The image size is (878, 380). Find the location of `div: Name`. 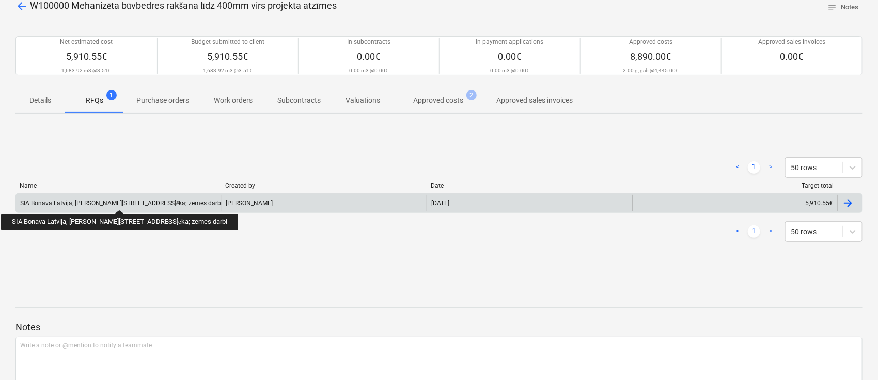

div: Name is located at coordinates (118, 185).